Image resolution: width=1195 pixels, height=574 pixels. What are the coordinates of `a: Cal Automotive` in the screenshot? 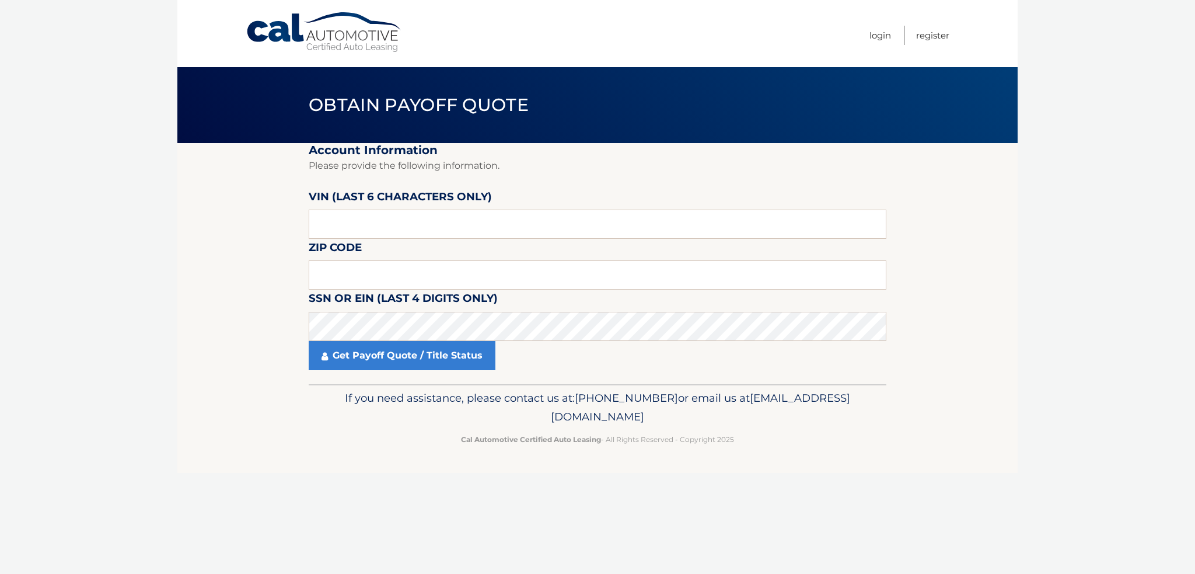 It's located at (324, 32).